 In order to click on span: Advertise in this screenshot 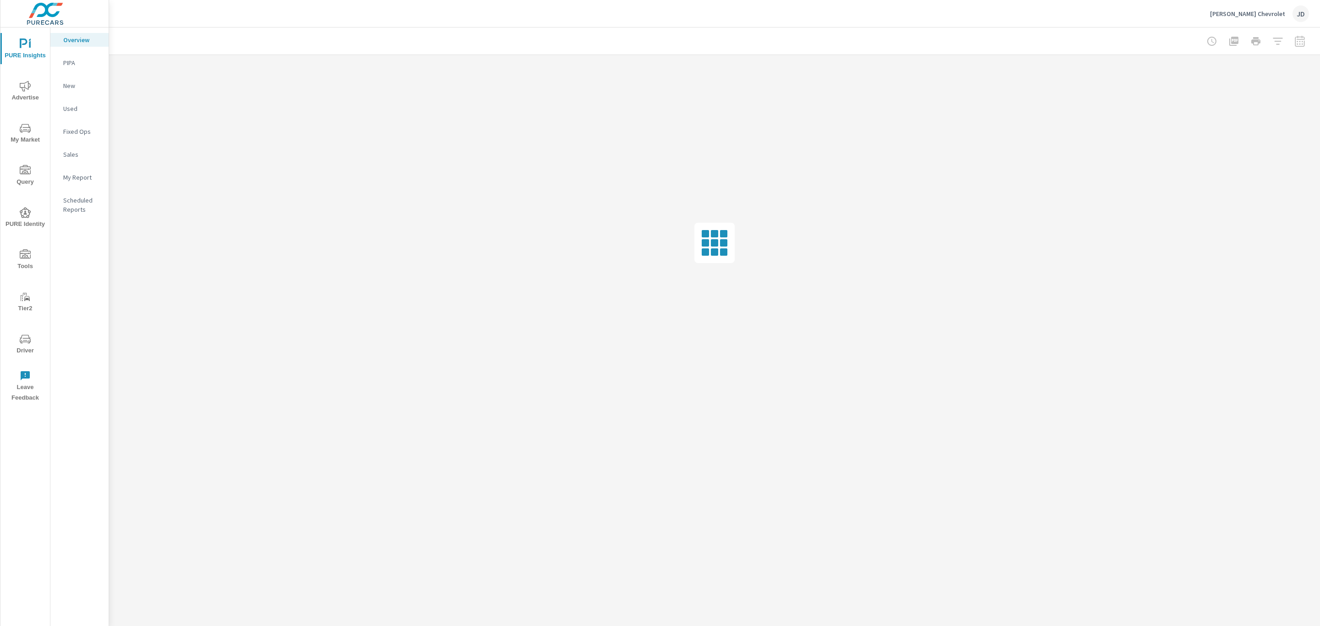, I will do `click(25, 92)`.